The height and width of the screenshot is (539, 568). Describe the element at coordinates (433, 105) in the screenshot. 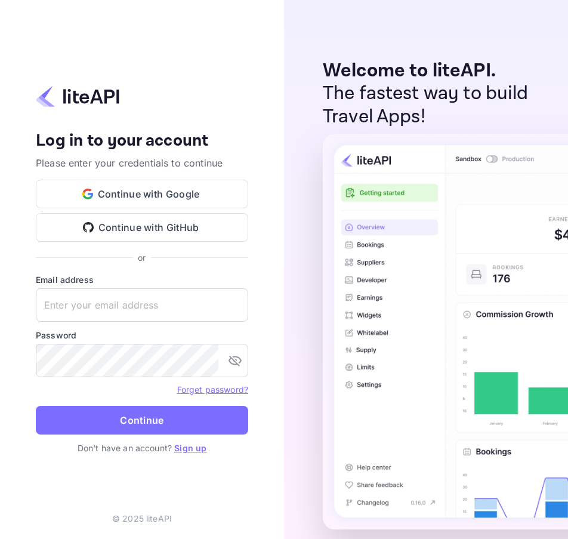

I see `p: The fastest way to build Travel Apps!` at that location.